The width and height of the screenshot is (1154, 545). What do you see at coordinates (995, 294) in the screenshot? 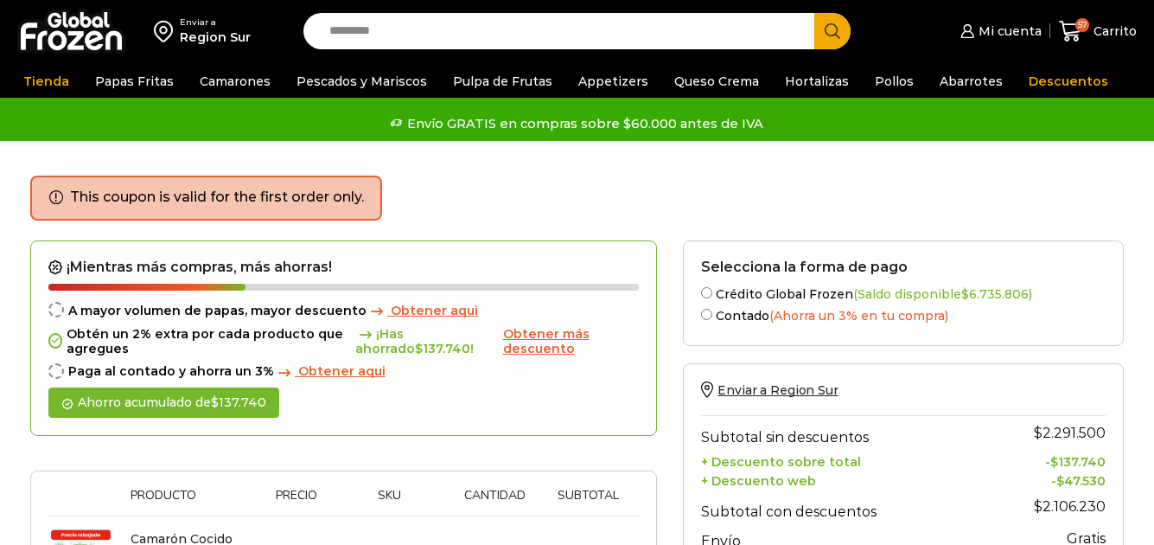
I see `bdi: 6.735.806` at bounding box center [995, 294].